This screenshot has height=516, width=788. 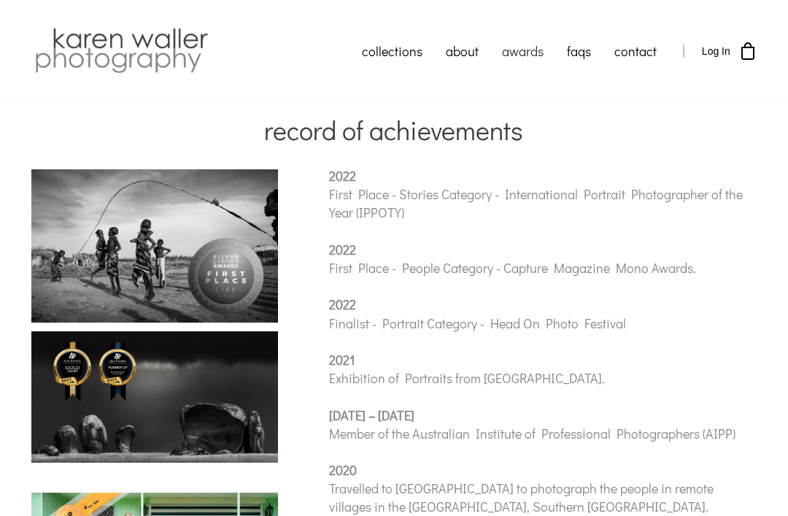 I want to click on a: contact, so click(x=636, y=51).